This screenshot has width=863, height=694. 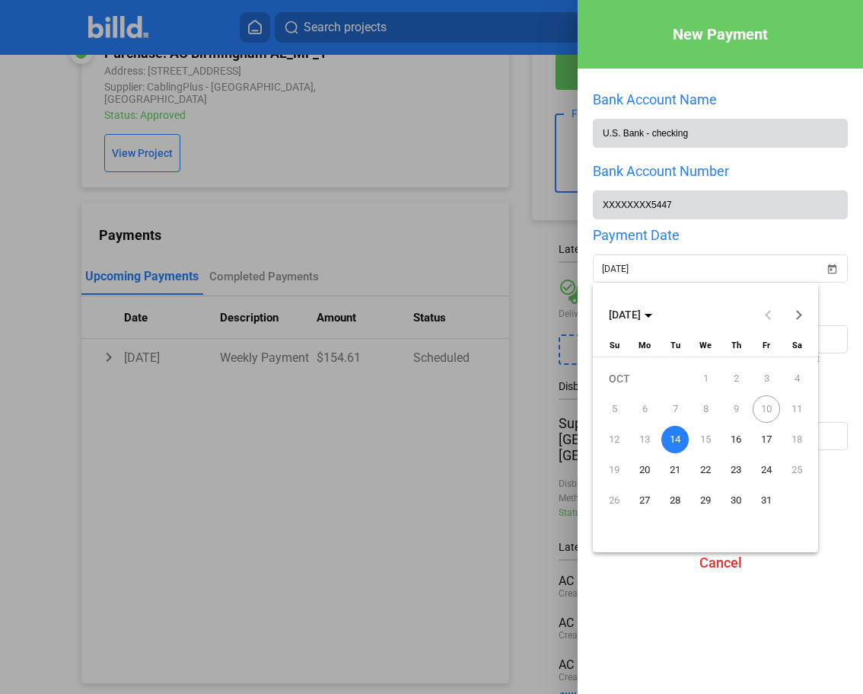 What do you see at coordinates (706, 409) in the screenshot?
I see `button: October 8, 2025` at bounding box center [706, 409].